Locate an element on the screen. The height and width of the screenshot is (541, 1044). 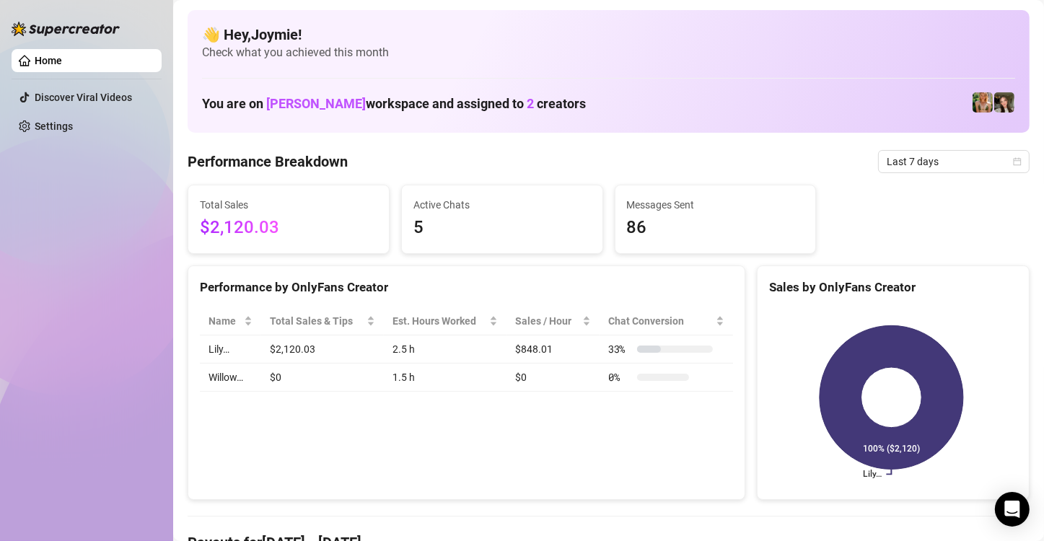
td: Lily… is located at coordinates (230, 349).